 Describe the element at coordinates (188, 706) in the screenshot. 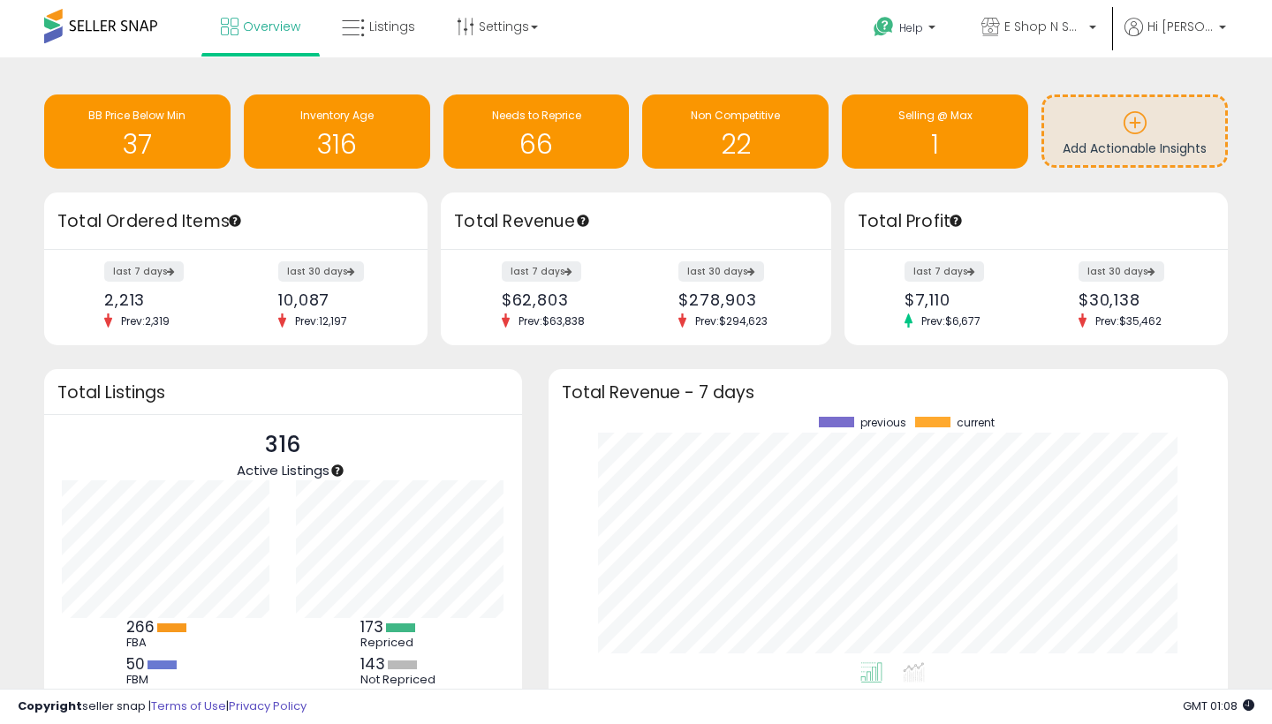

I see `a: Terms of Use` at that location.